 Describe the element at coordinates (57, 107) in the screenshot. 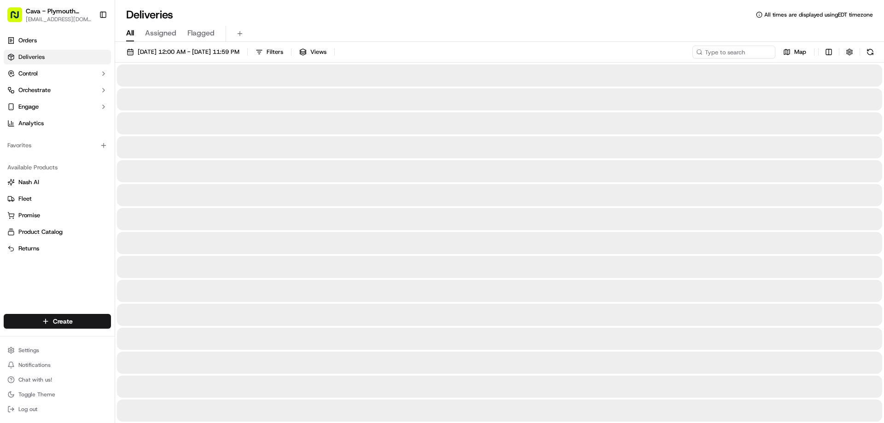

I see `button: Engage` at that location.